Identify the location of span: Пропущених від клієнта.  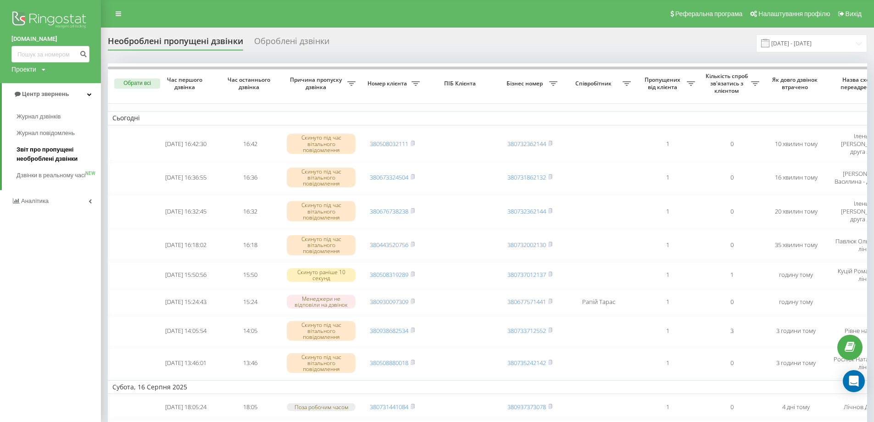
(663, 83).